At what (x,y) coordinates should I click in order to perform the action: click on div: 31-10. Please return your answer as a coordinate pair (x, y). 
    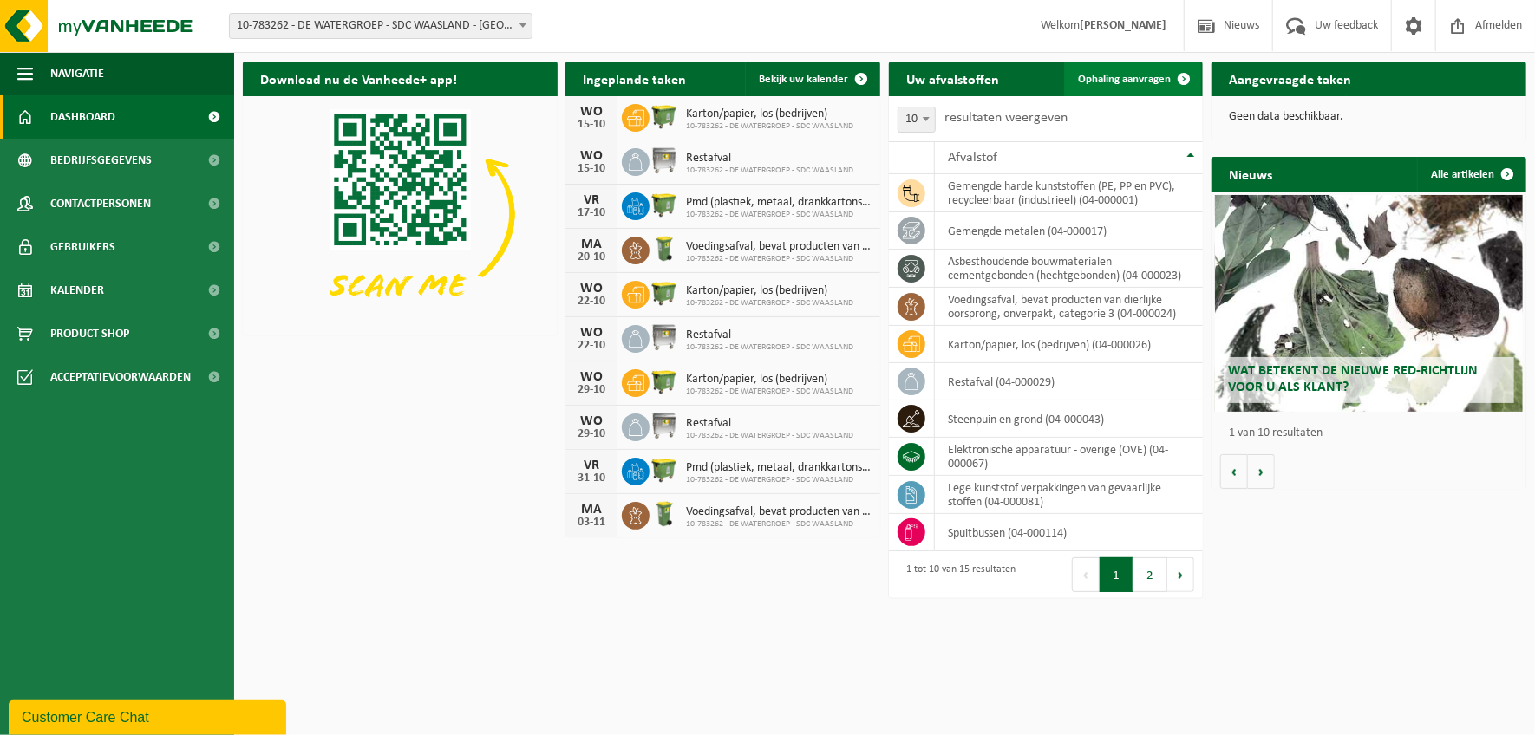
    Looking at the image, I should click on (591, 479).